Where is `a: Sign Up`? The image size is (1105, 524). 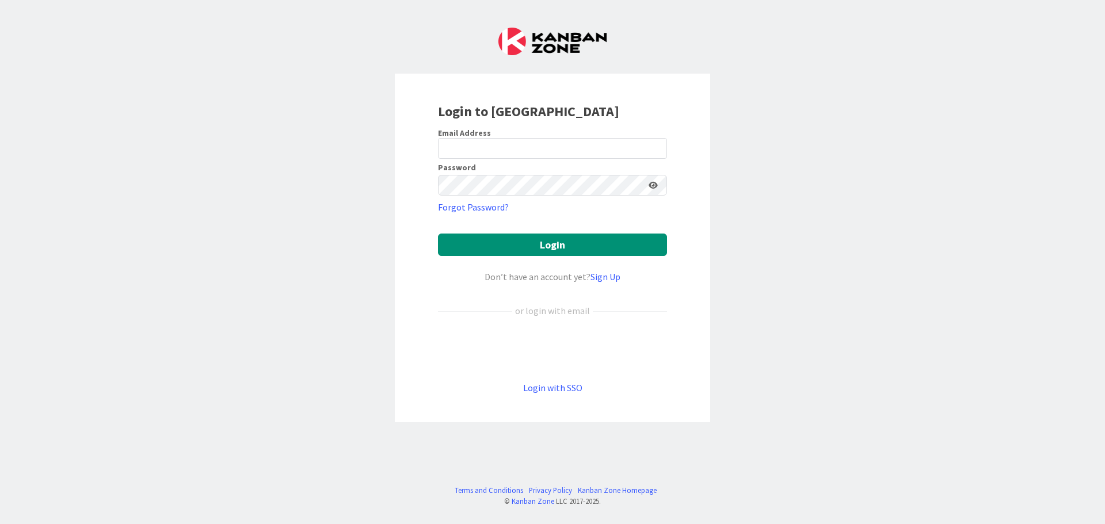 a: Sign Up is located at coordinates (605, 277).